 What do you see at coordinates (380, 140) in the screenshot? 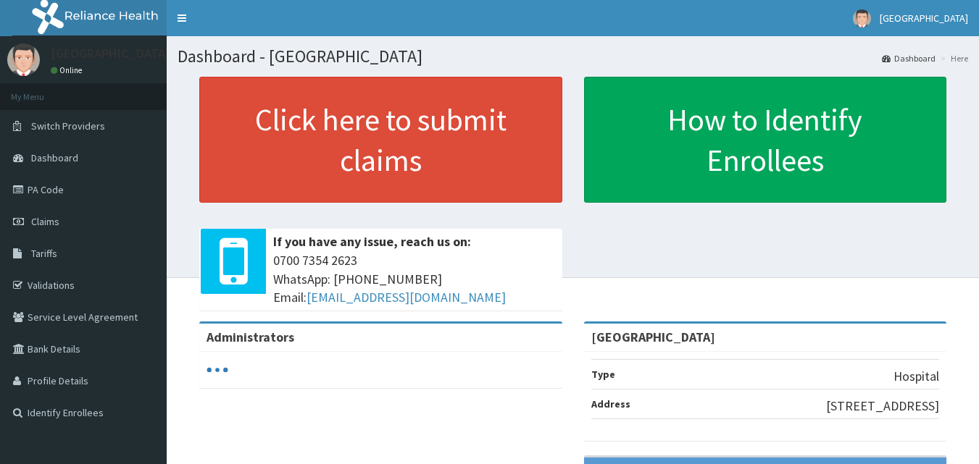
I see `a: Click here to submit claims` at bounding box center [380, 140].